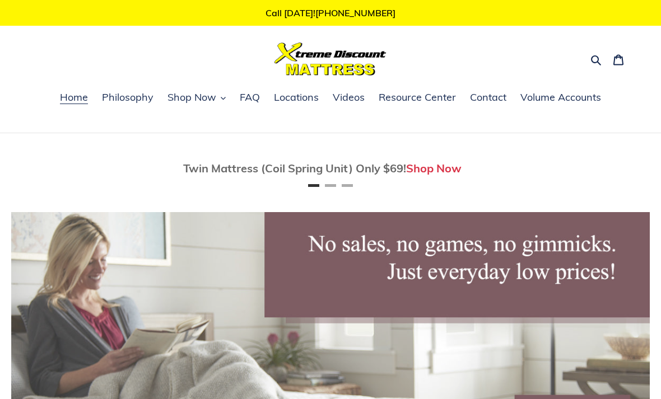  Describe the element at coordinates (348, 98) in the screenshot. I see `a: Videos` at that location.